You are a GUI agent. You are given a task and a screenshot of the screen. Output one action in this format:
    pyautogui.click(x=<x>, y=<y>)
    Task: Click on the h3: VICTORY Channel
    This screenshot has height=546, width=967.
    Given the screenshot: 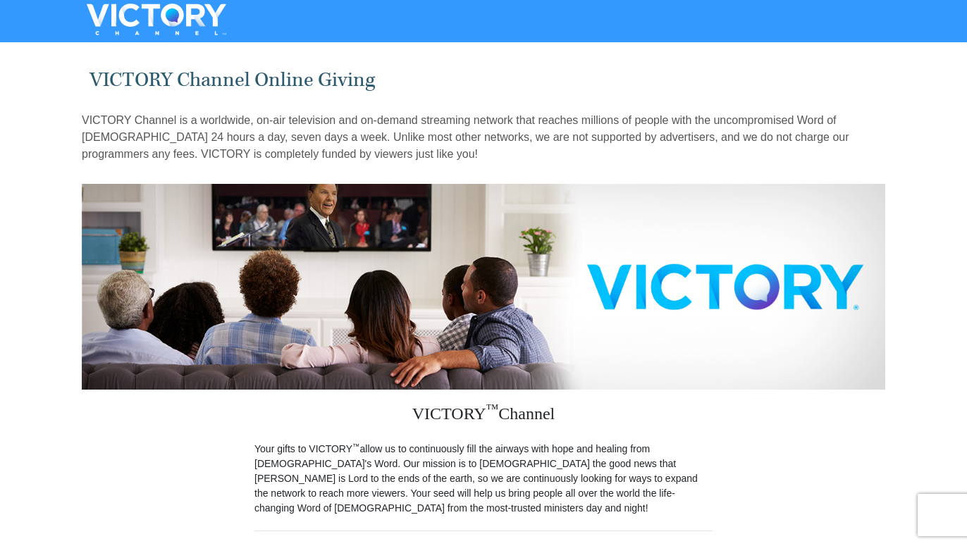 What is the action you would take?
    pyautogui.click(x=484, y=416)
    